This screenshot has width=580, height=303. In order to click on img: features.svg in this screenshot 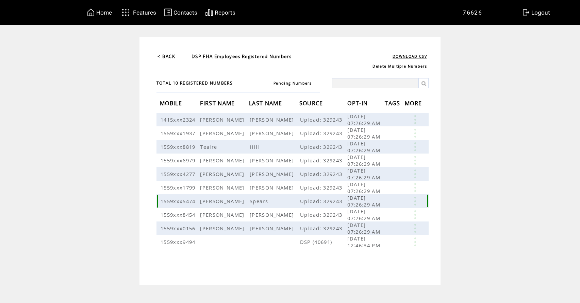, I will do `click(125, 12)`.